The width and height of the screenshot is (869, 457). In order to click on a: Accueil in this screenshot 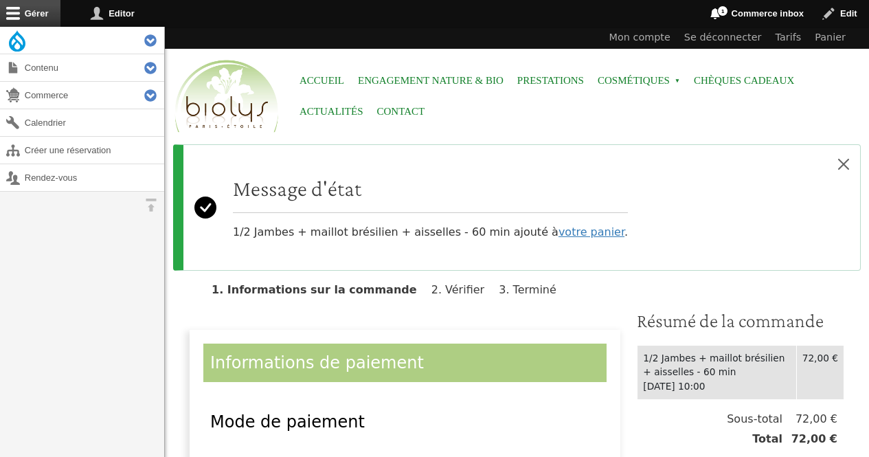, I will do `click(321, 80)`.